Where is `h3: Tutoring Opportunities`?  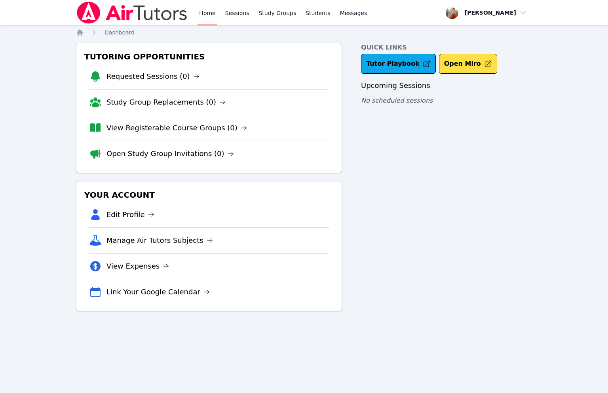 h3: Tutoring Opportunities is located at coordinates (209, 57).